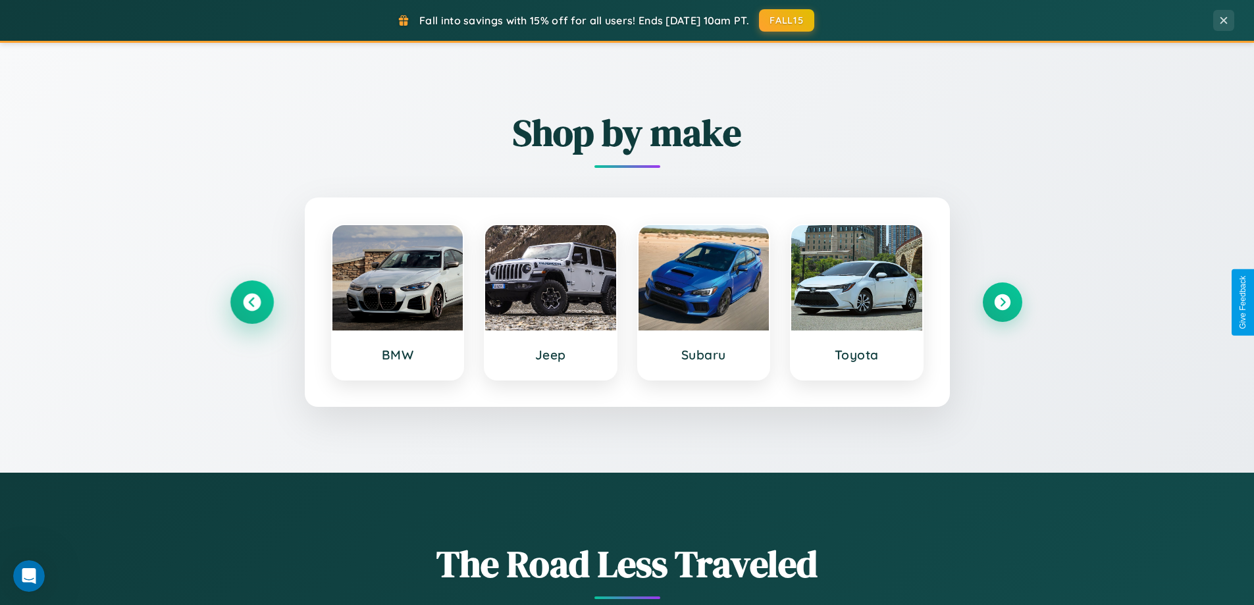  Describe the element at coordinates (550, 355) in the screenshot. I see `h3: Jeep` at that location.